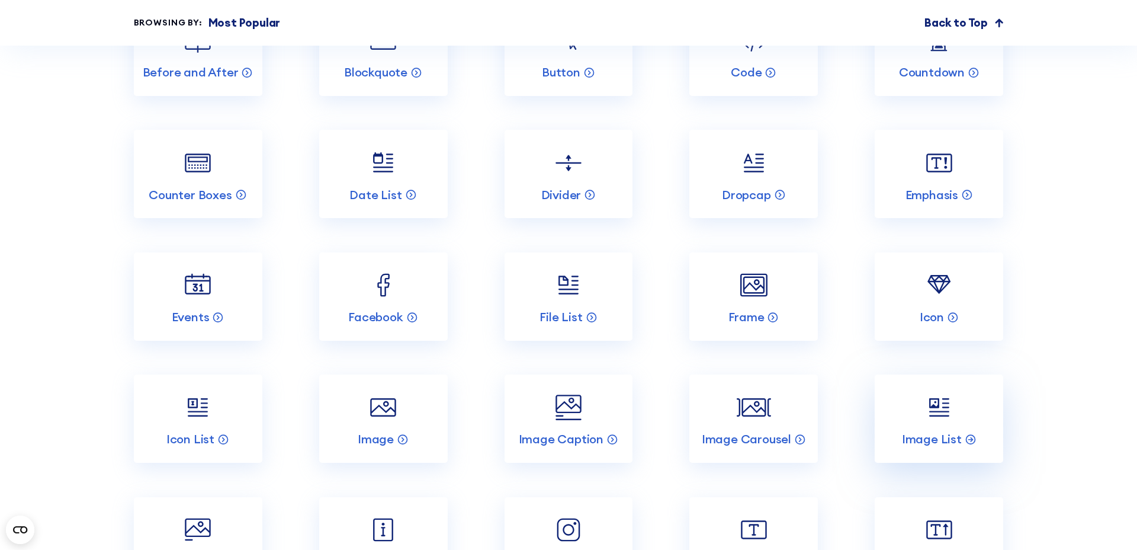 This screenshot has height=550, width=1137. What do you see at coordinates (746, 72) in the screenshot?
I see `p: Code` at bounding box center [746, 72].